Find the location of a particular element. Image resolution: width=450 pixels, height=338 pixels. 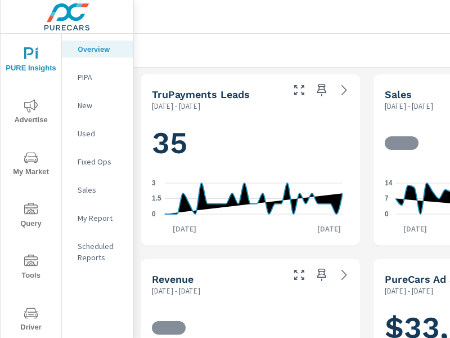

p: Fixed Ops is located at coordinates (101, 161).